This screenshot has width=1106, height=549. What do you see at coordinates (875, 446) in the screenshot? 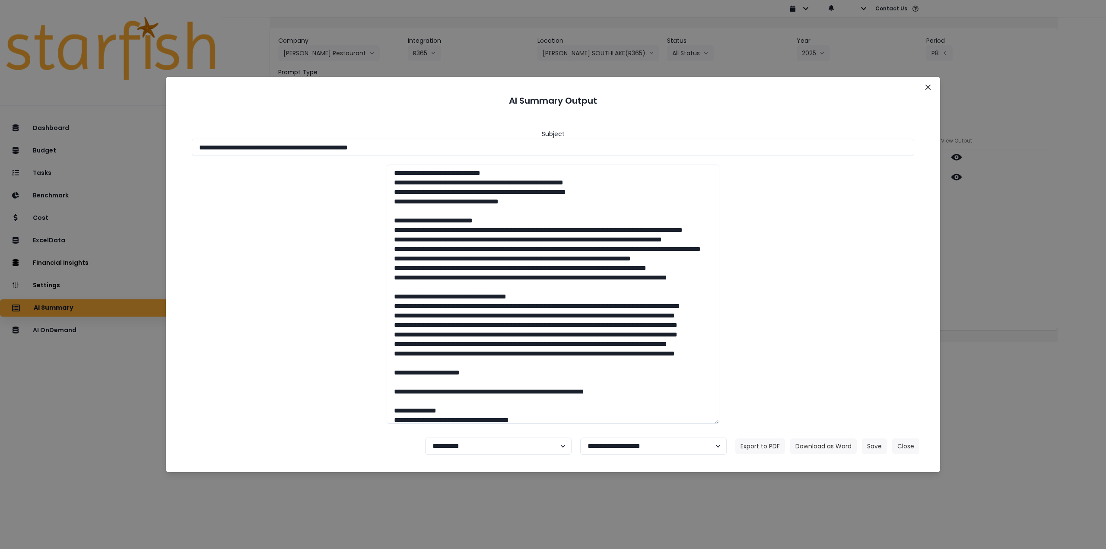
I see `button: Save` at bounding box center [875, 446].